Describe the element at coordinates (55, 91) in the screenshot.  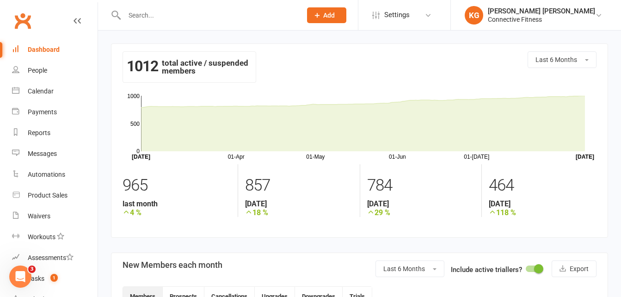
I see `a: Calendar` at that location.